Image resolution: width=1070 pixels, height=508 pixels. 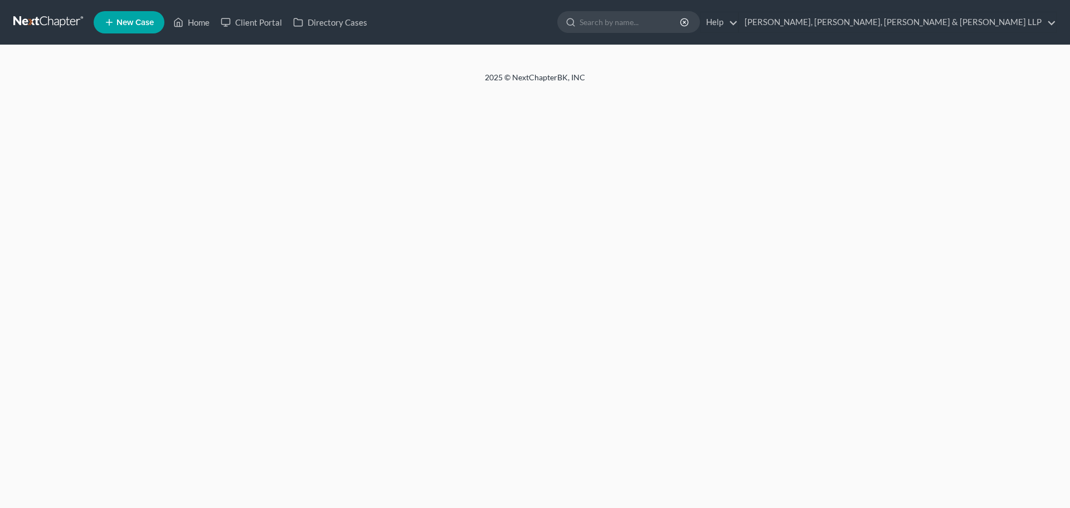 What do you see at coordinates (630, 22) in the screenshot?
I see `input: Search by name...` at bounding box center [630, 22].